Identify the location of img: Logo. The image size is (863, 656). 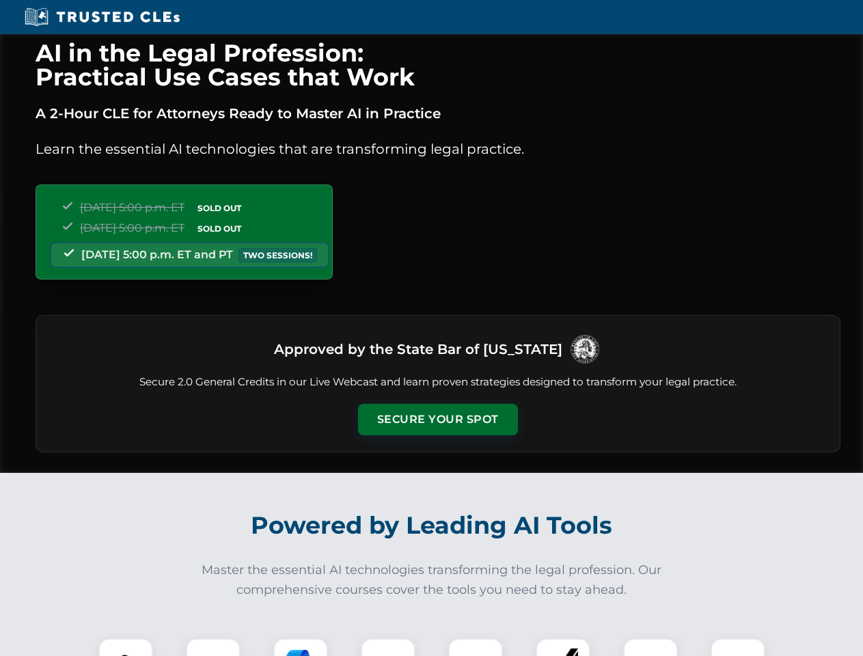
(585, 349).